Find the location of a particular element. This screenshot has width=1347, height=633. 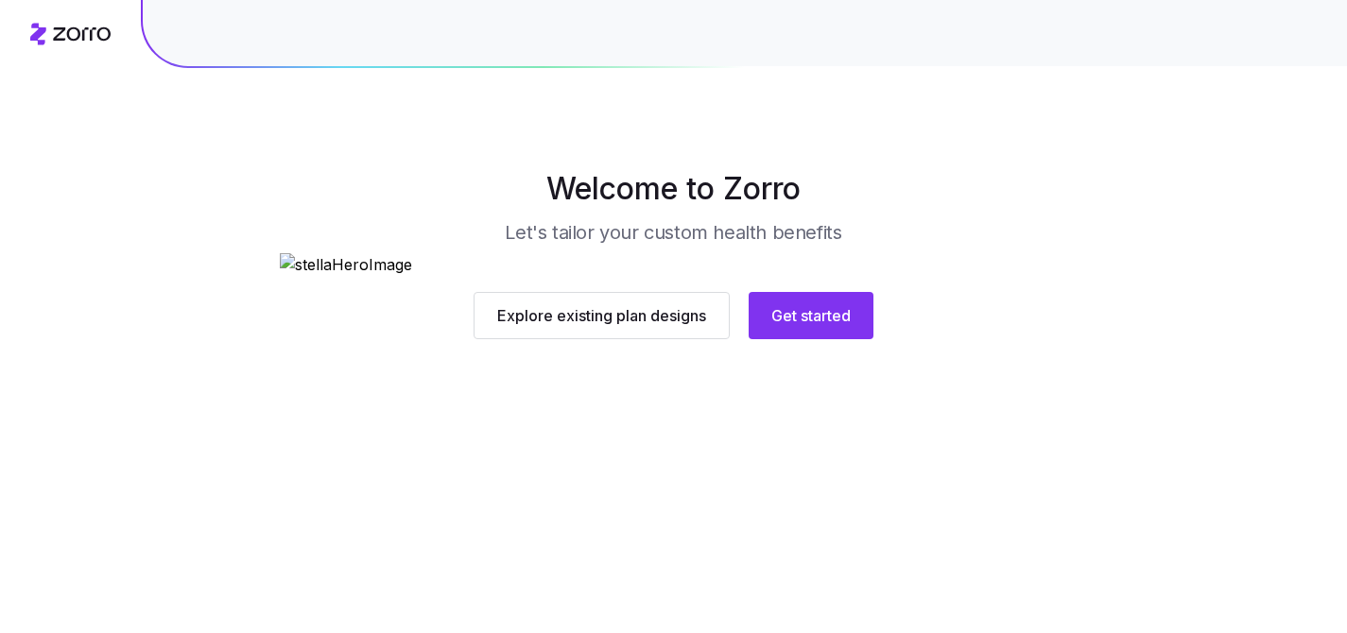

h3: Let's tailor your custom health benefits is located at coordinates (673, 232).